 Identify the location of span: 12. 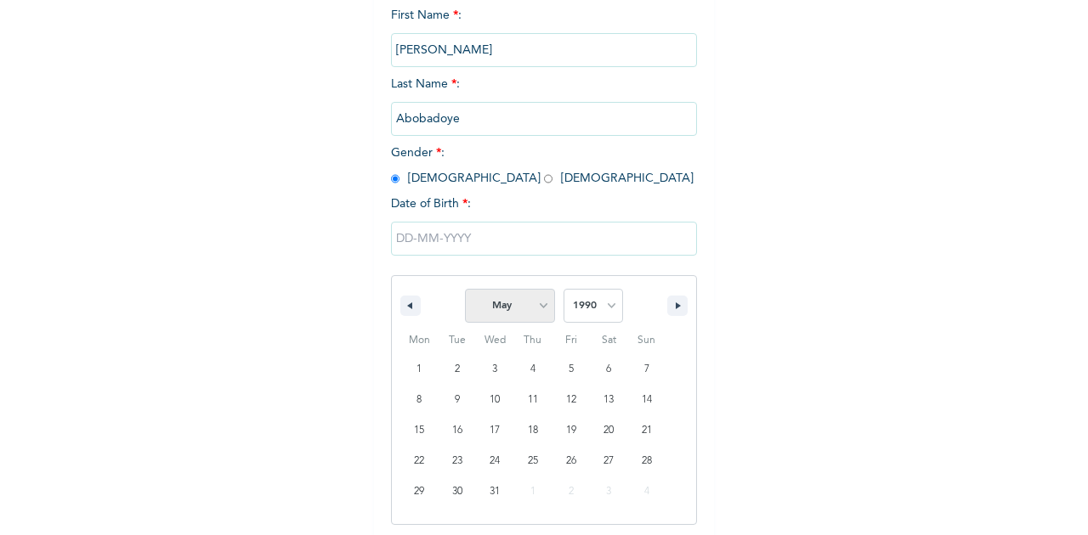
(571, 400).